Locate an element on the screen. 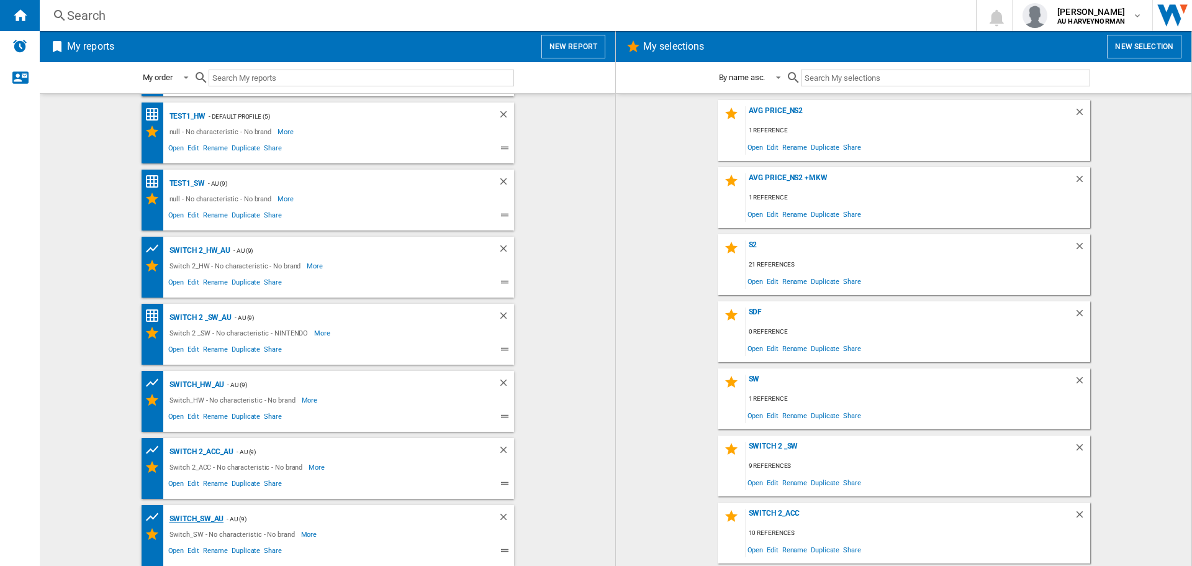  div: Switch 2_ACC - No characteristic - No brand is located at coordinates (238, 467).